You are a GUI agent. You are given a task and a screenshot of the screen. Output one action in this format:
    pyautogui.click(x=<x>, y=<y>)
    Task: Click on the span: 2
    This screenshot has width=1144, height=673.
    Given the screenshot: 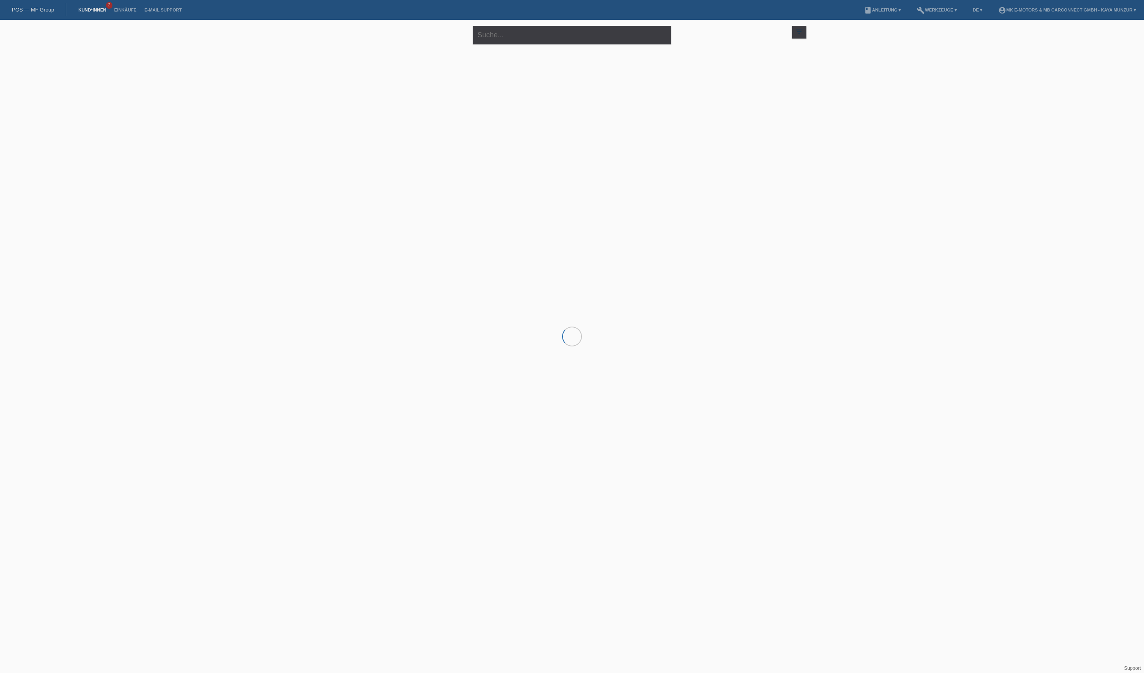 What is the action you would take?
    pyautogui.click(x=109, y=5)
    